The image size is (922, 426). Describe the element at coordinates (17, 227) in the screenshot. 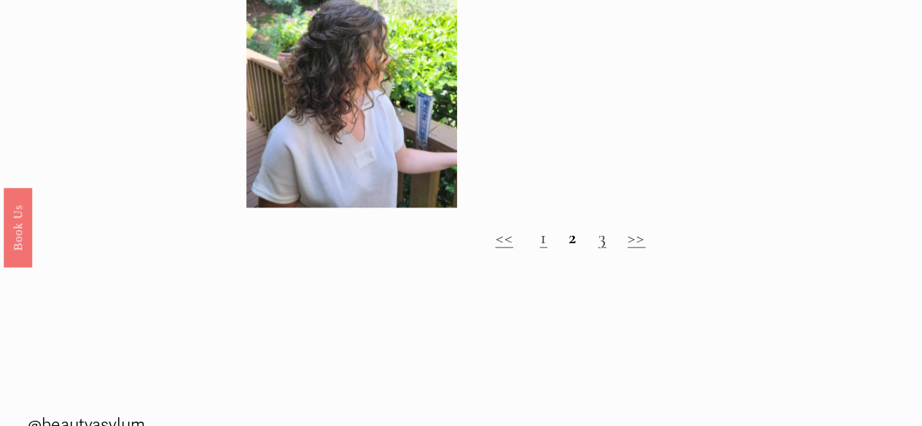

I see `a: Book Us` at that location.